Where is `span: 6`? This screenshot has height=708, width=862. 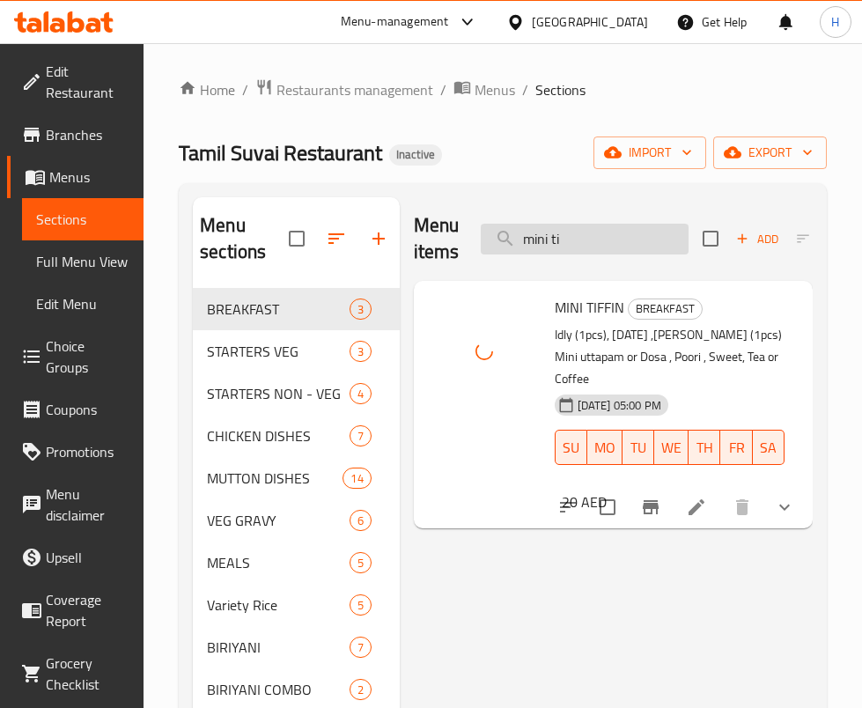
span: 6 is located at coordinates (360, 520).